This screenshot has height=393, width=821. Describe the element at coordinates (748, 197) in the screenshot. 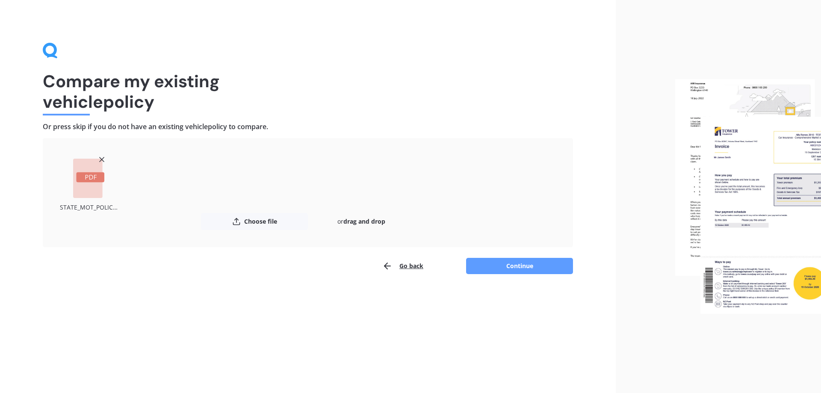

I see `img: files.webp` at that location.